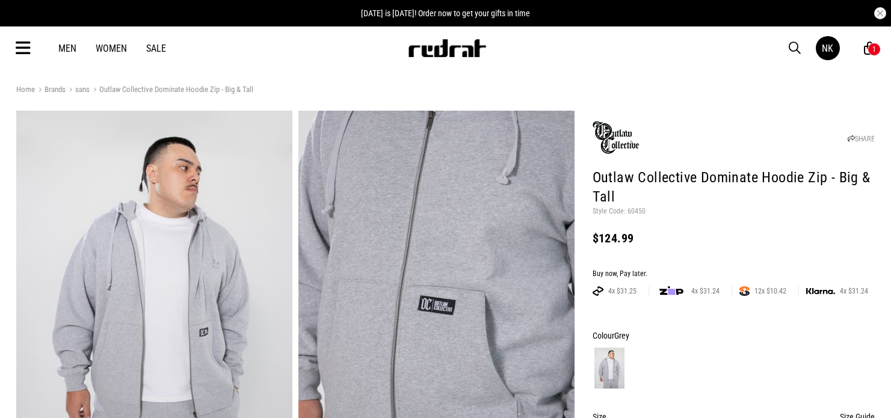 This screenshot has height=418, width=891. I want to click on a: Men, so click(67, 48).